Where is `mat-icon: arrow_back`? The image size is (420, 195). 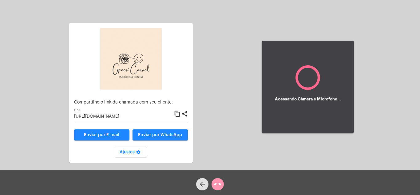 mat-icon: arrow_back is located at coordinates (202, 184).